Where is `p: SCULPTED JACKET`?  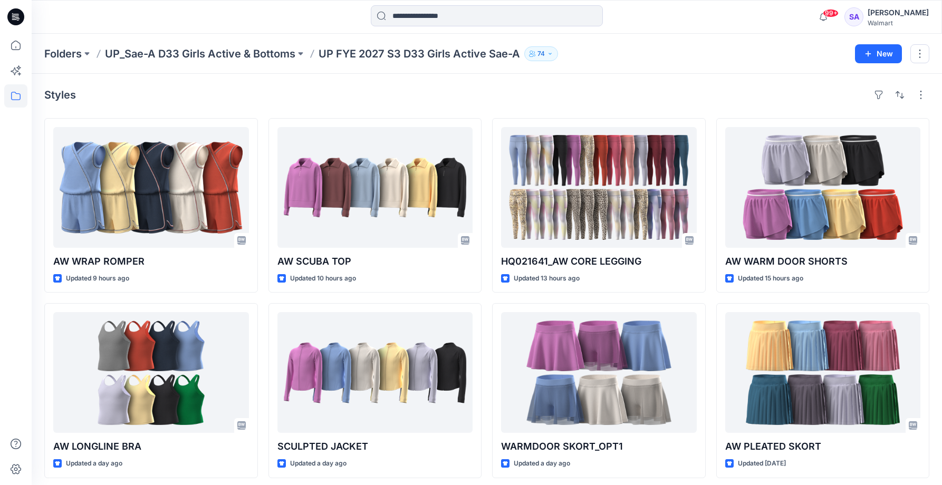 p: SCULPTED JACKET is located at coordinates (375, 447).